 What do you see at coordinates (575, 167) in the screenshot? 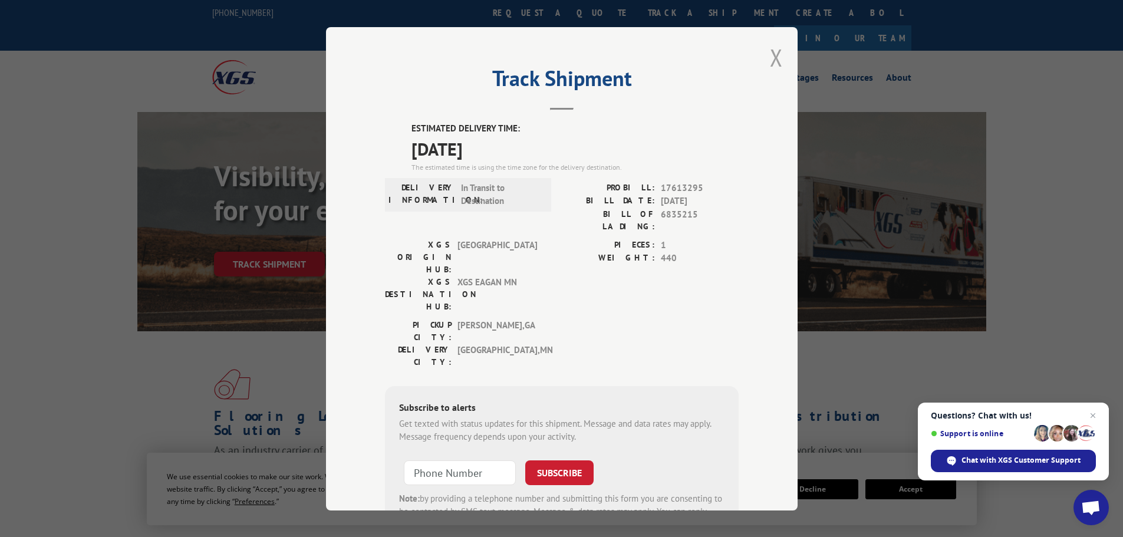
I see `div: The estimated time is using the time zone for the delivery destination.` at bounding box center [575, 167].